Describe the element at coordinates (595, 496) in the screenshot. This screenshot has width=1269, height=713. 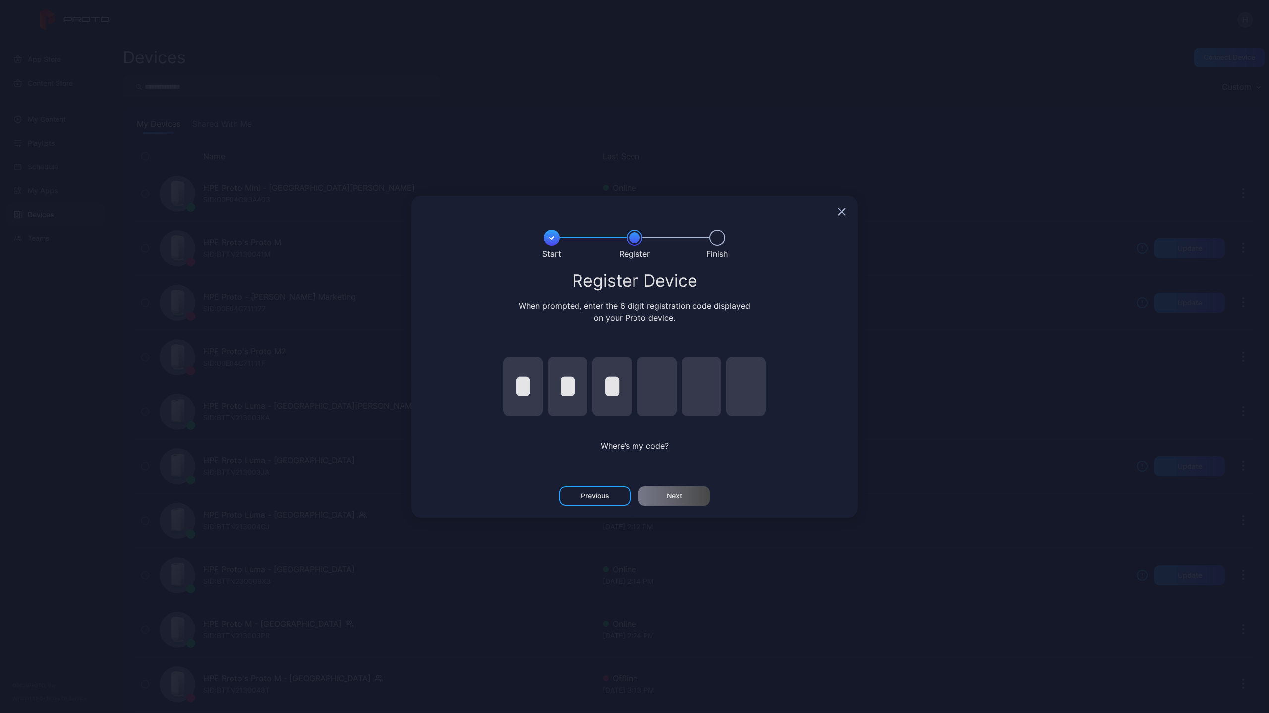
I see `div: Previous` at that location.